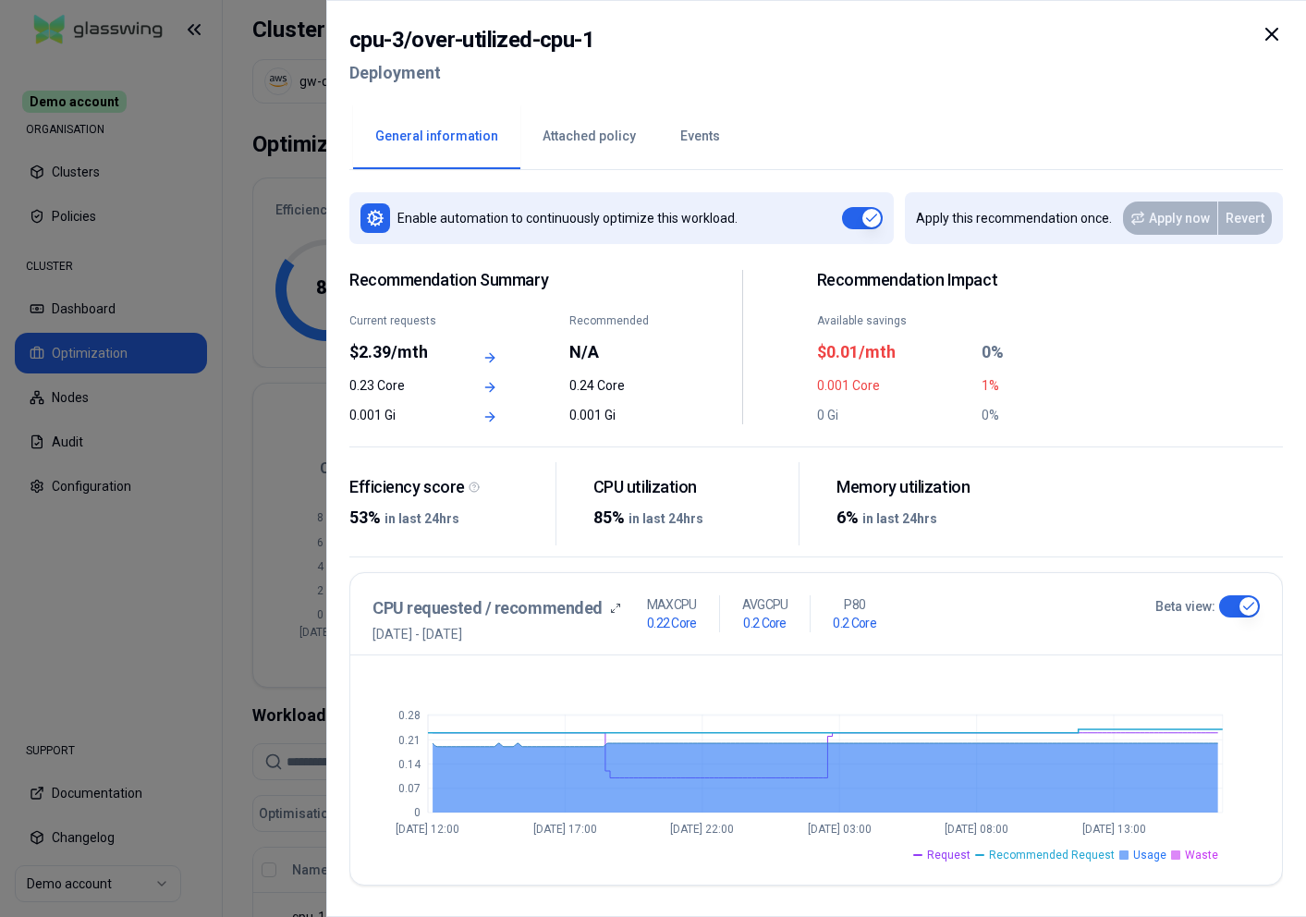 The image size is (1306, 917). Describe the element at coordinates (894, 385) in the screenshot. I see `div: 0.001 Core` at that location.